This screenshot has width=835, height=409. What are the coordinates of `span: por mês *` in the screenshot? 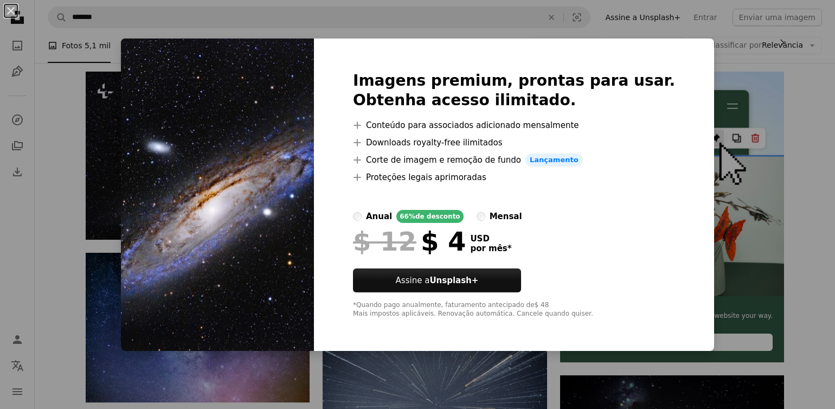 It's located at (491, 248).